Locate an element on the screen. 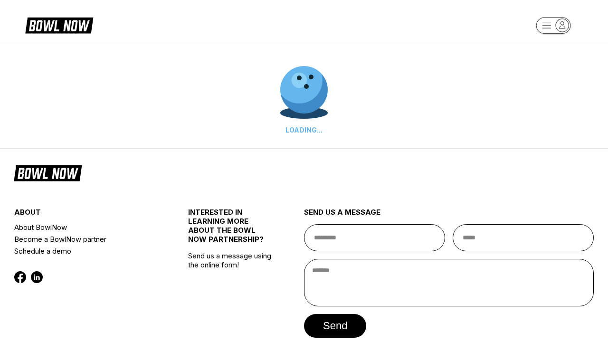 This screenshot has width=608, height=342. a: Become a BowlNow partner is located at coordinates (87, 239).